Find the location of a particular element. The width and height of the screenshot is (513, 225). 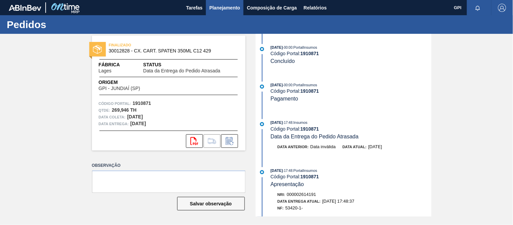

button: Notificações is located at coordinates (478, 8).